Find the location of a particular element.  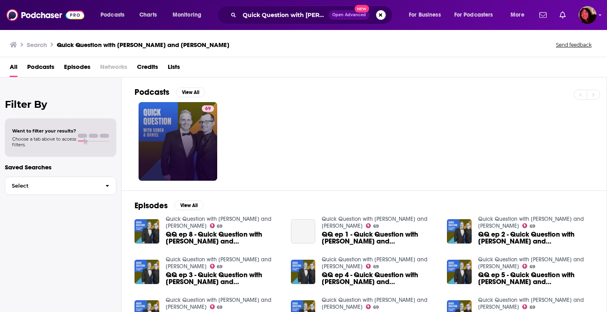

span: Episodes is located at coordinates (77, 68).